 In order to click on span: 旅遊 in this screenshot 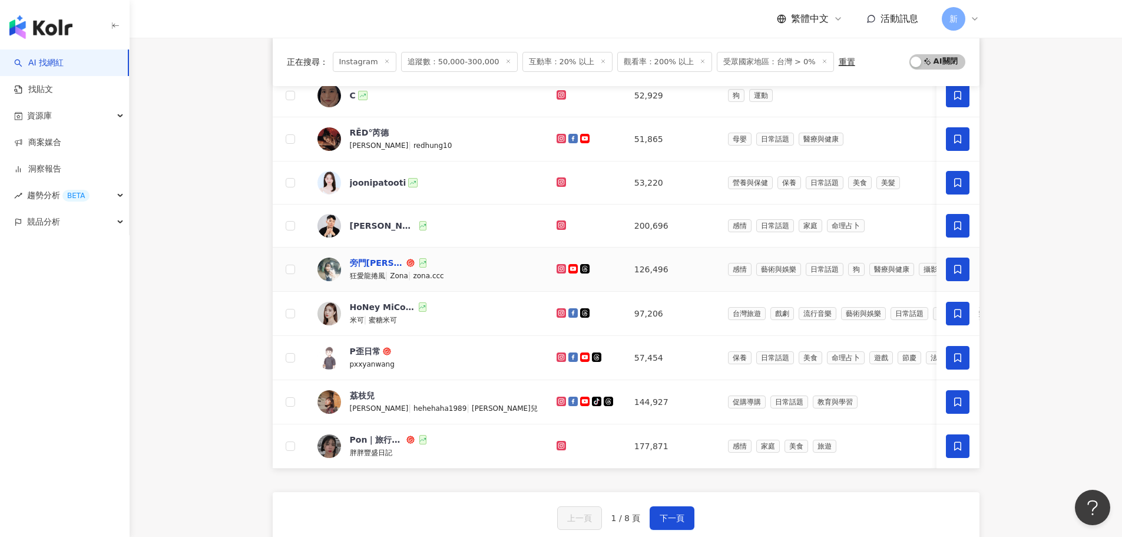, I will do `click(825, 446)`.